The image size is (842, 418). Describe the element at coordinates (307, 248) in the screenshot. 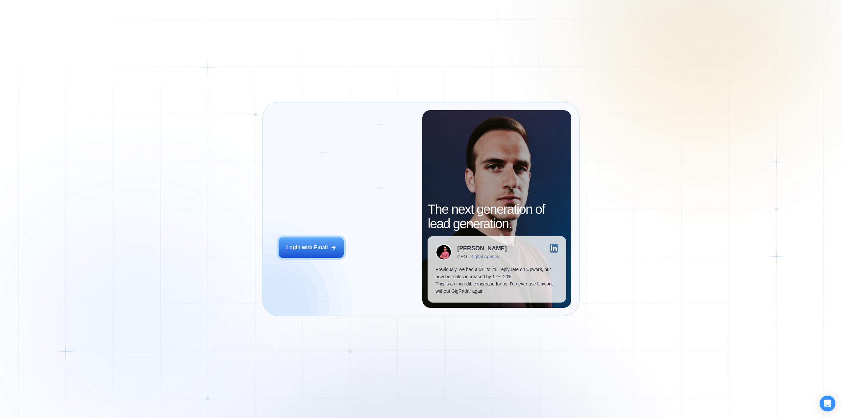

I see `div: Login with Email` at that location.